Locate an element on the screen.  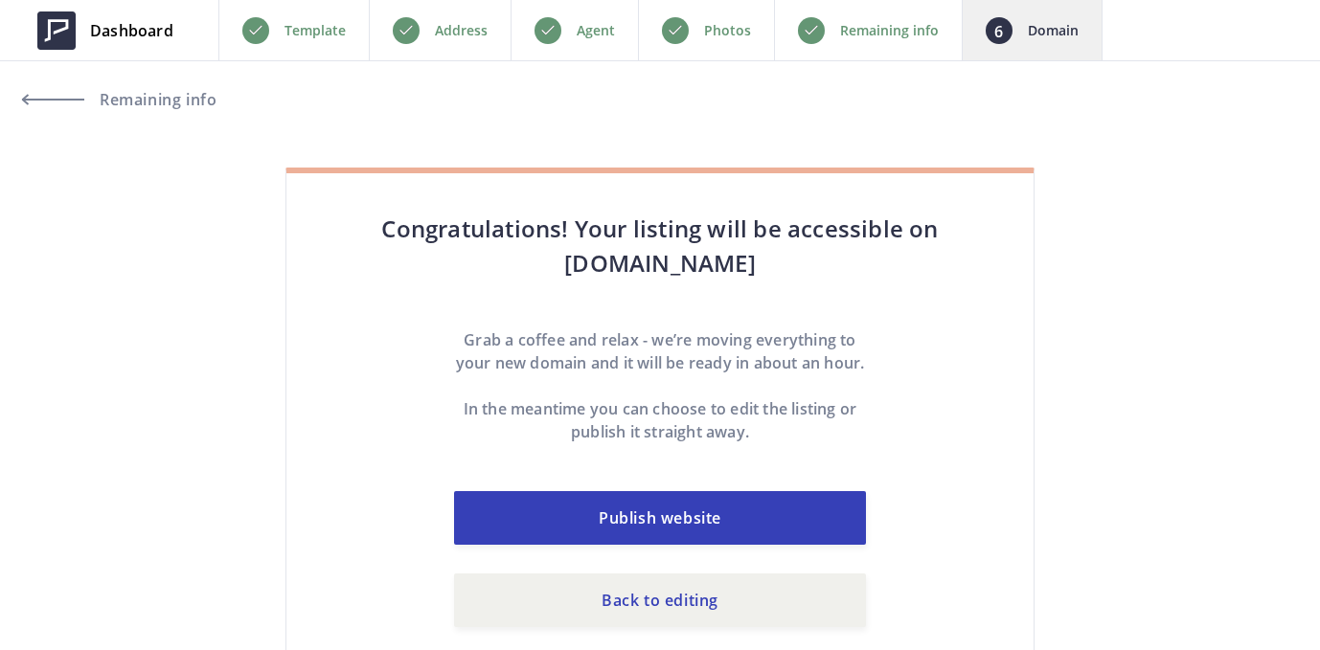
span: Remaining info is located at coordinates (155, 100).